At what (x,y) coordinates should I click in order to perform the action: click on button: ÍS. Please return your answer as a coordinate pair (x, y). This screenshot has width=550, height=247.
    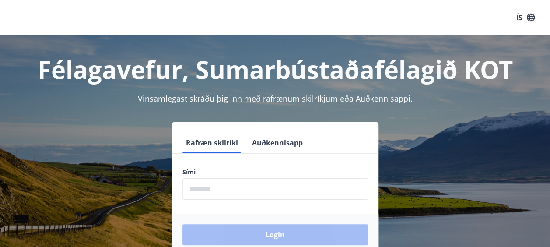
    Looking at the image, I should click on (525, 17).